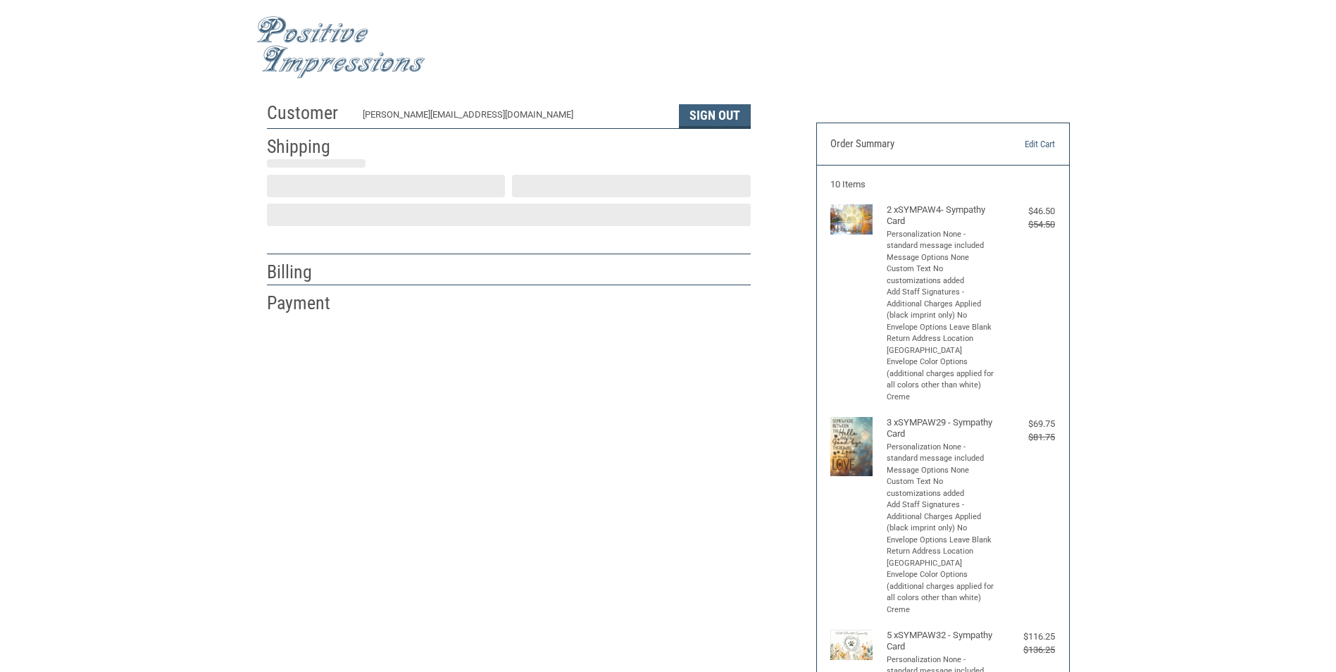 The height and width of the screenshot is (672, 1336). Describe the element at coordinates (308, 146) in the screenshot. I see `h2: Shipping` at that location.